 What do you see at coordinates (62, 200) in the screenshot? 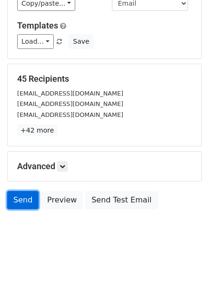
I see `a: Preview` at bounding box center [62, 200].